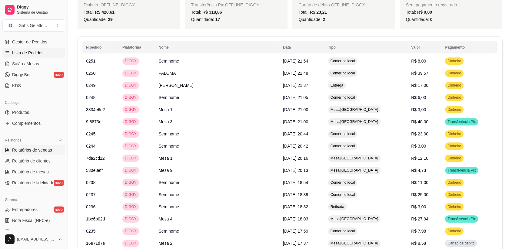 The height and width of the screenshot is (249, 512). I want to click on span: R$ 3,00, so click(419, 206).